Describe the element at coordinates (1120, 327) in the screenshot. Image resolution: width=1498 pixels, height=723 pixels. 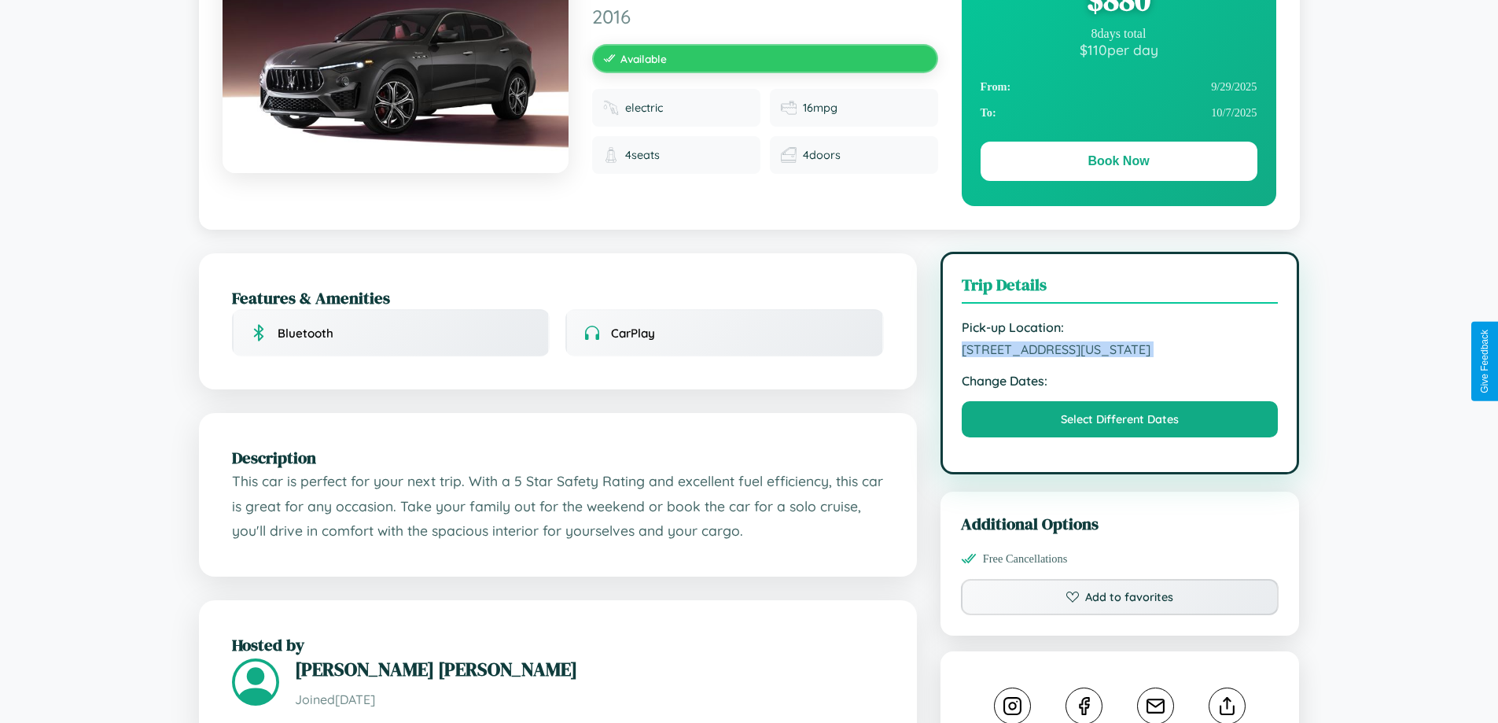
I see `strong: Pick-up Location:` at that location.